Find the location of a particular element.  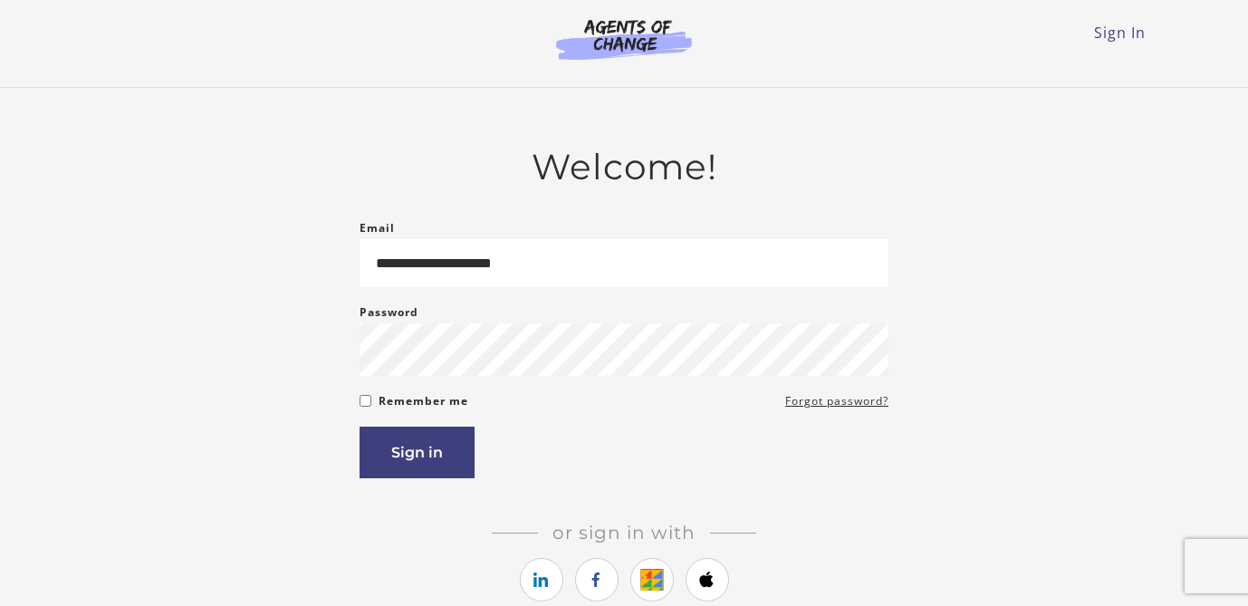

a: https://courses.thinkific.com/users/auth/facebook?ss%5Breferral%5D=&ss%5Buser_return_to%5D=&ss%5B... is located at coordinates (597, 580).